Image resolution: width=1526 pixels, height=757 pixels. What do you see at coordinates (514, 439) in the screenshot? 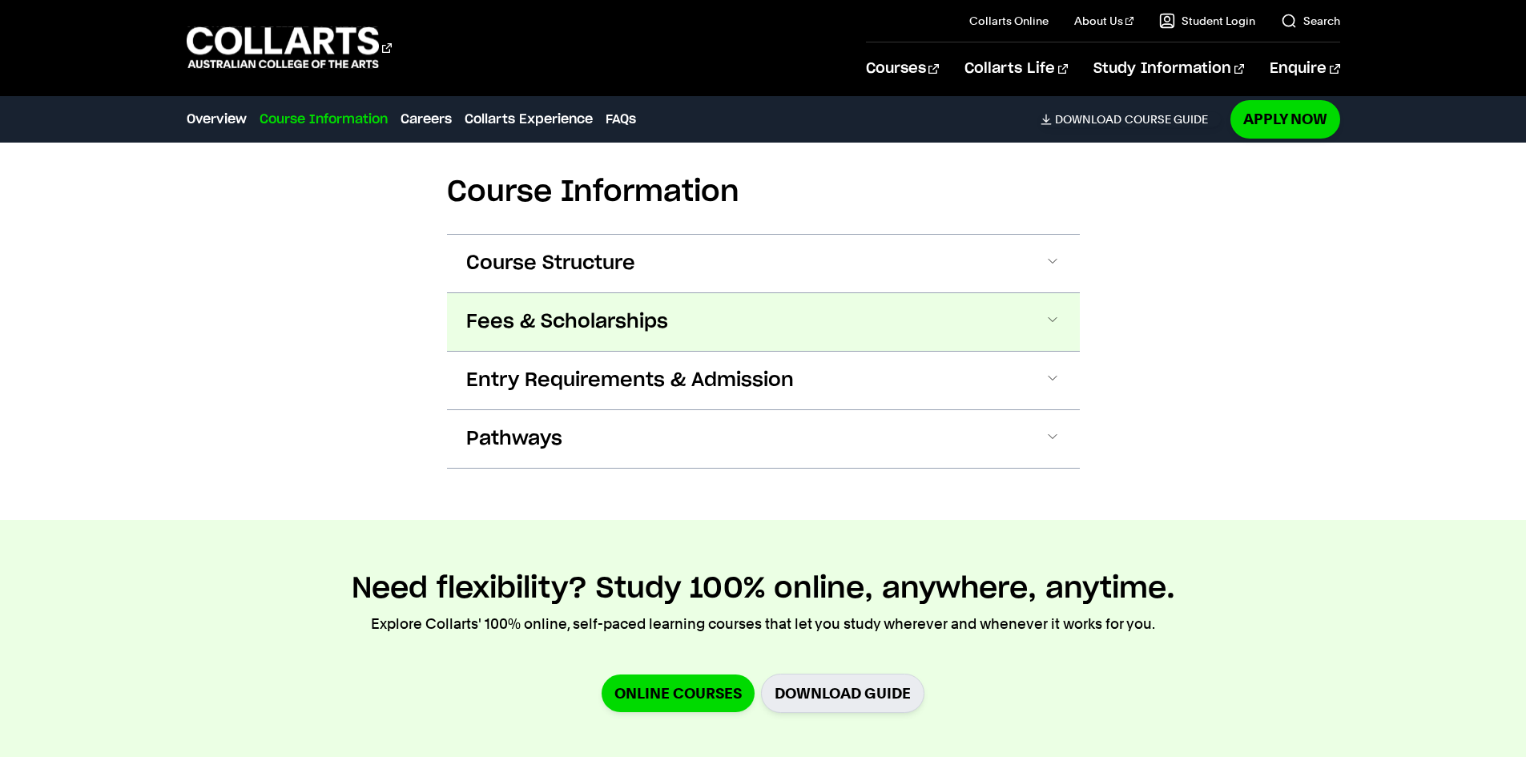
I see `span: Pathways` at bounding box center [514, 439].